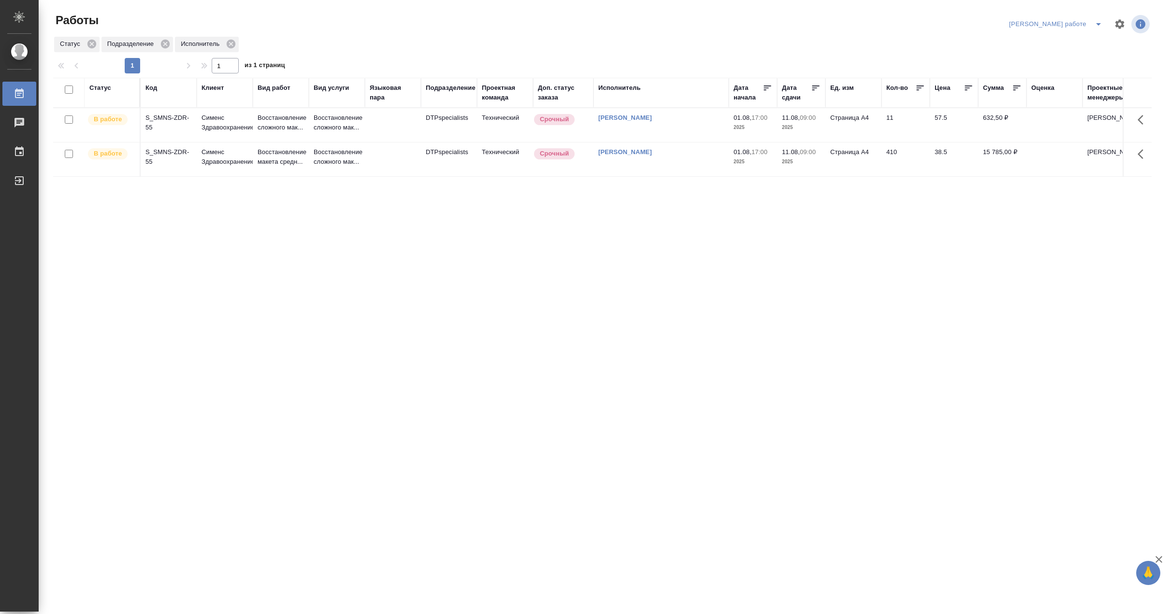 The width and height of the screenshot is (1170, 614). What do you see at coordinates (906, 159) in the screenshot?
I see `td: 410` at bounding box center [906, 159].